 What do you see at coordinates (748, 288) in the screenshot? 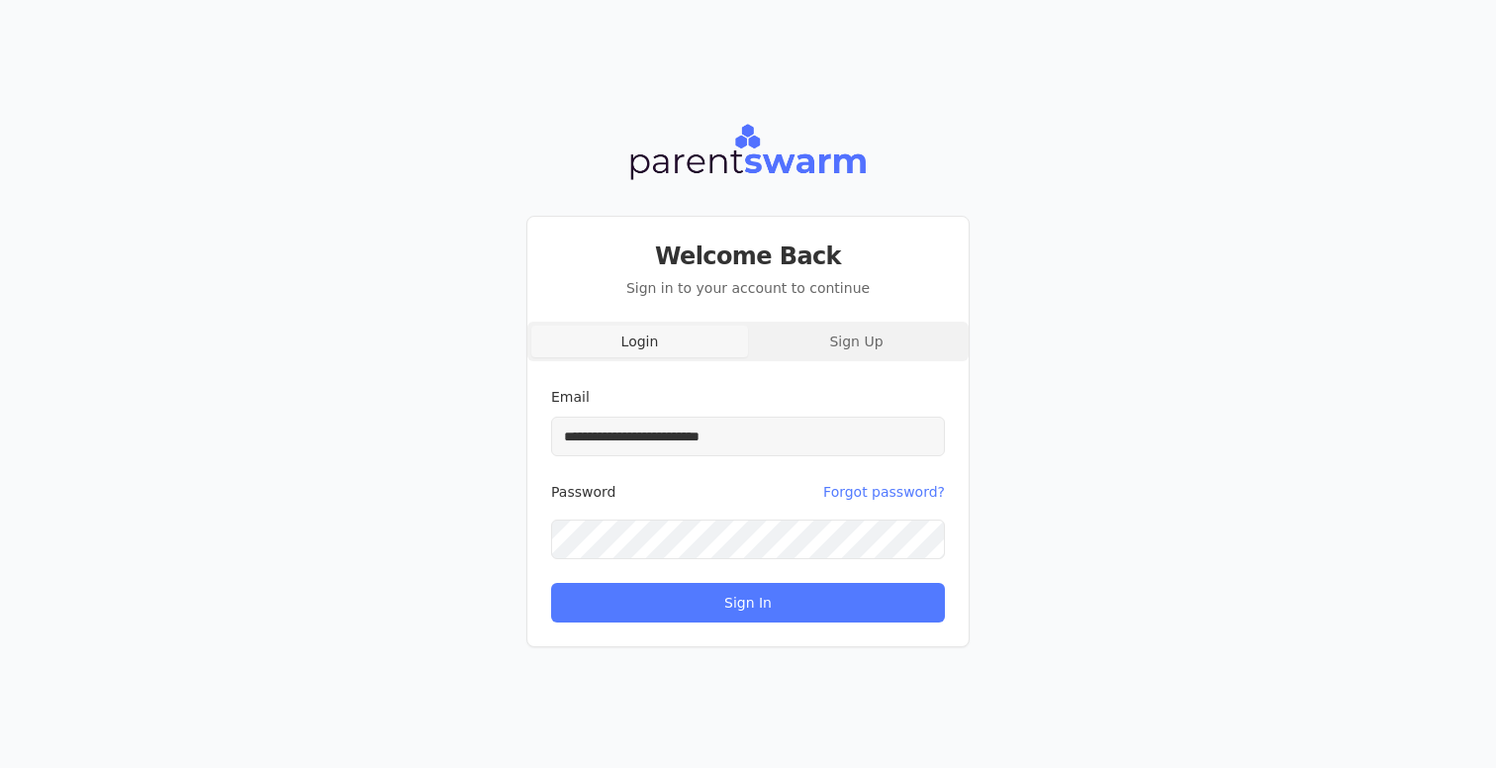
I see `p: Sign in to your account to continue` at bounding box center [748, 288].